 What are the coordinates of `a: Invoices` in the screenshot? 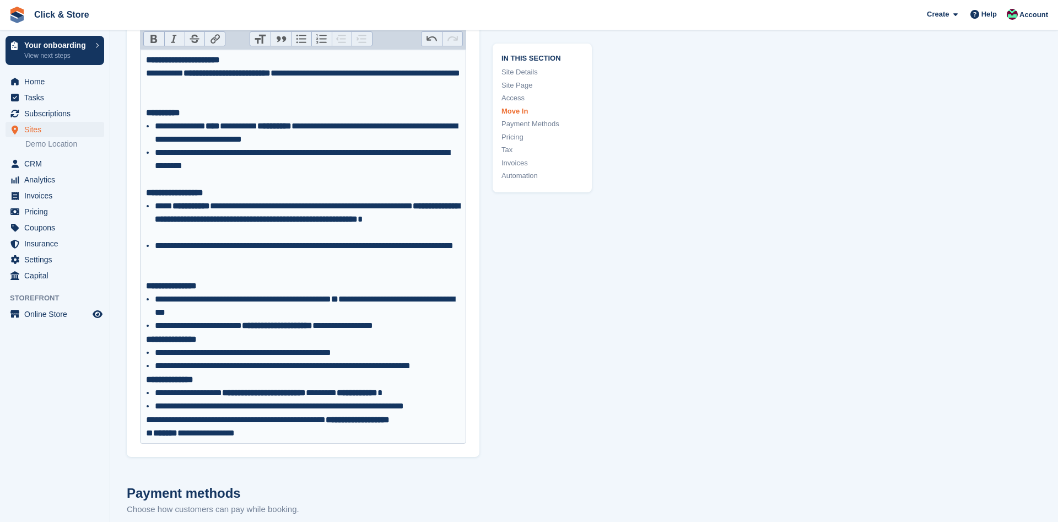 It's located at (542, 163).